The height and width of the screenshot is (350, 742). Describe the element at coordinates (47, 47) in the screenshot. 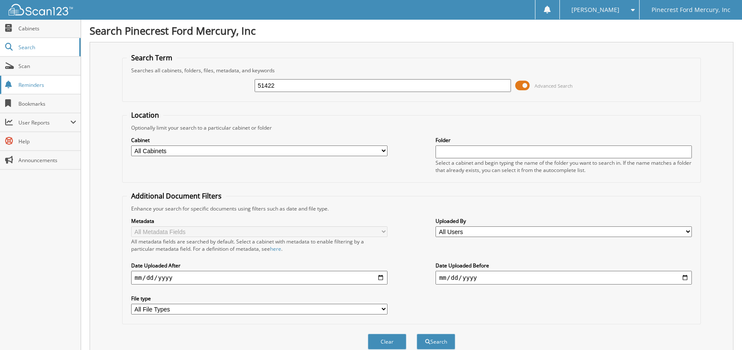

I see `span: Search` at that location.